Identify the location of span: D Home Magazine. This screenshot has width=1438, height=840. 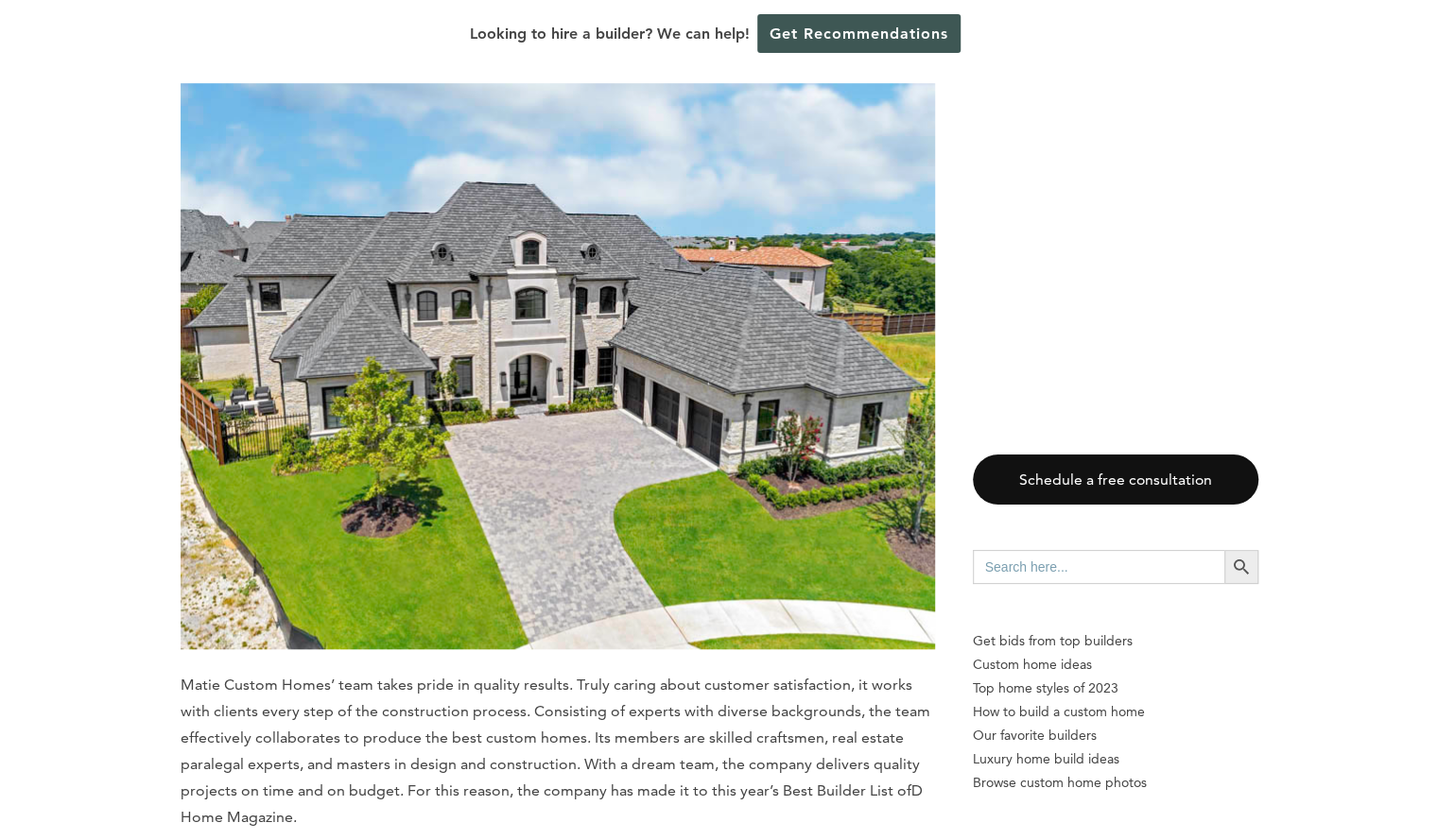
(551, 803).